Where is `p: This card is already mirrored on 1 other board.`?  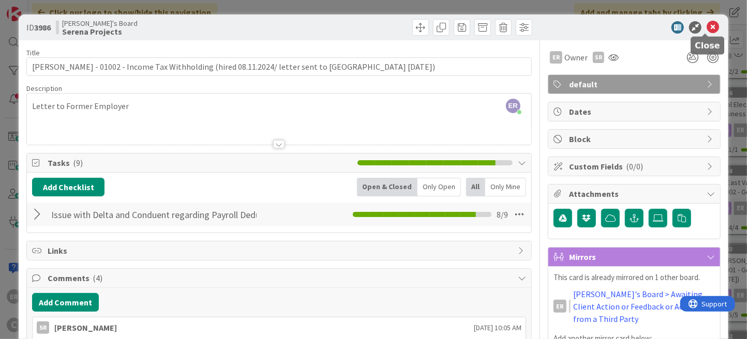
p: This card is already mirrored on 1 other board. is located at coordinates (634, 278).